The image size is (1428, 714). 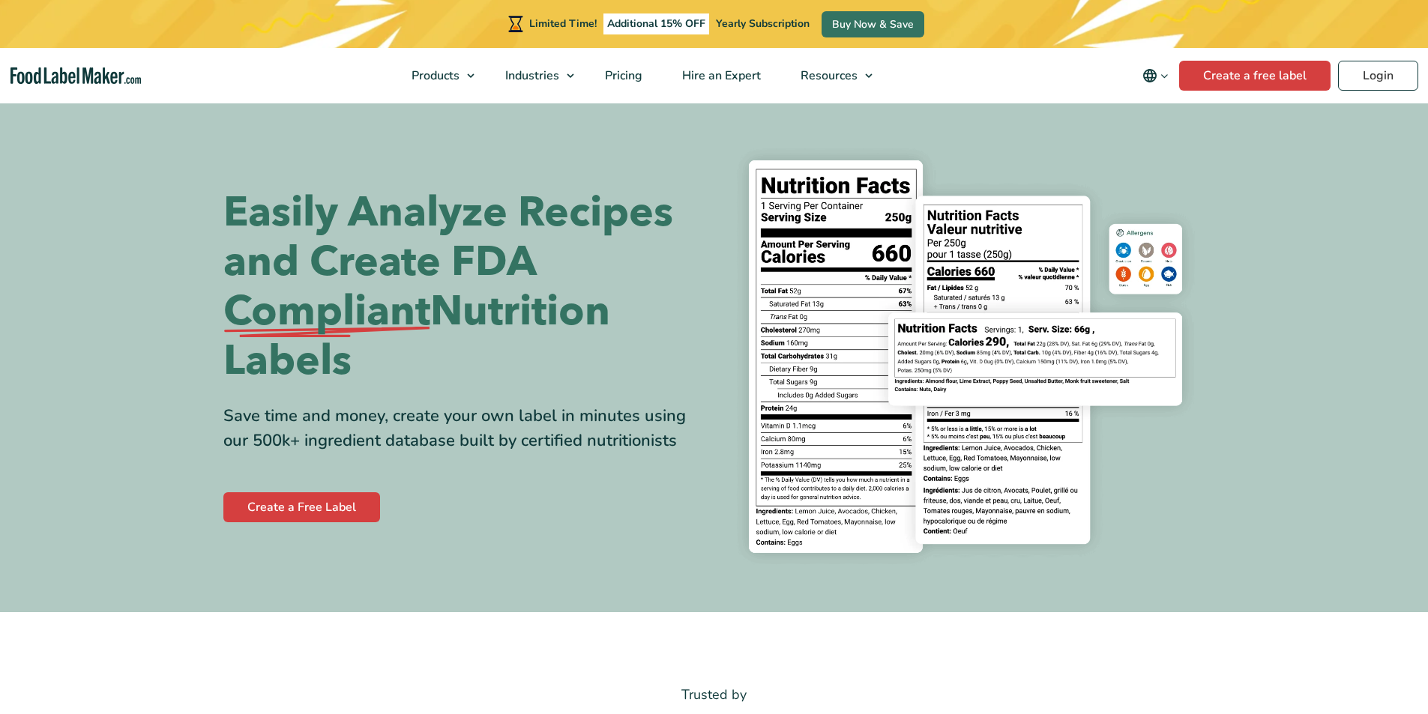 What do you see at coordinates (762, 23) in the screenshot?
I see `span: Yearly Subscription` at bounding box center [762, 23].